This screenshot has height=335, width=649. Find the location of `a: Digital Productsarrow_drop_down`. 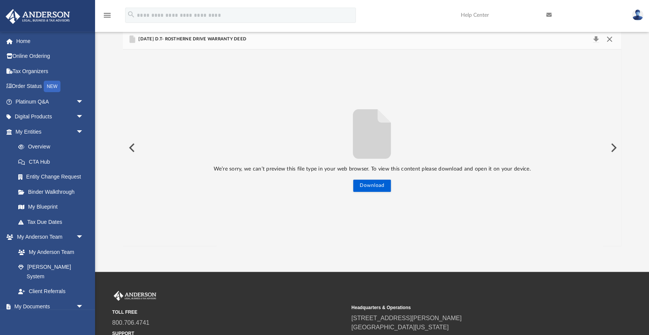

a: Digital Productsarrow_drop_down is located at coordinates (50, 117).